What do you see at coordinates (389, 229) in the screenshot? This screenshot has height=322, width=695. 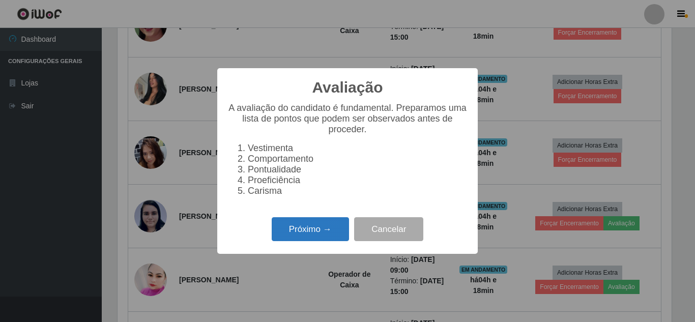 I see `button: Cancelar` at bounding box center [389, 229].